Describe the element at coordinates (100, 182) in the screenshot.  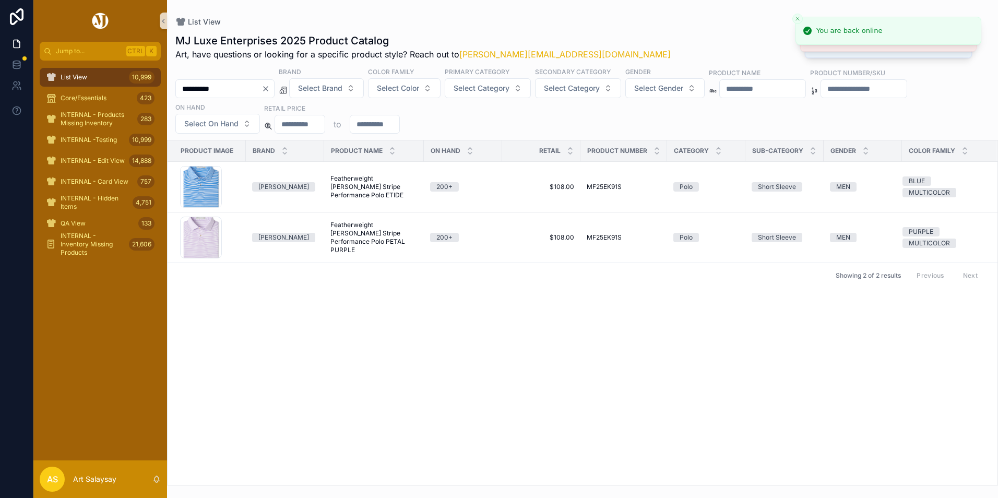
I see `a: INTERNAL - Card View757` at that location.